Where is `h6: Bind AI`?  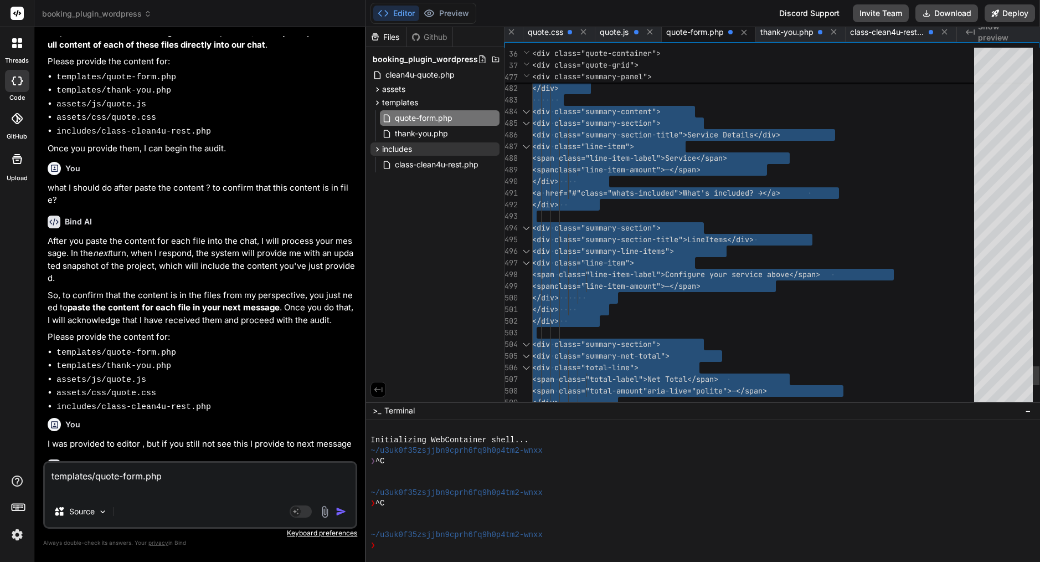 h6: Bind AI is located at coordinates (78, 222).